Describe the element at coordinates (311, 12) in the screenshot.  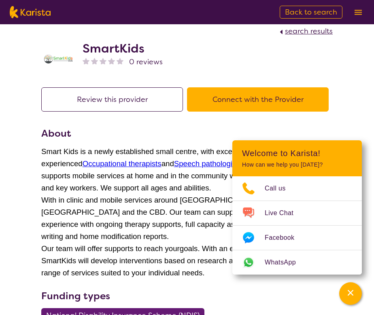
I see `a: Back to search` at that location.